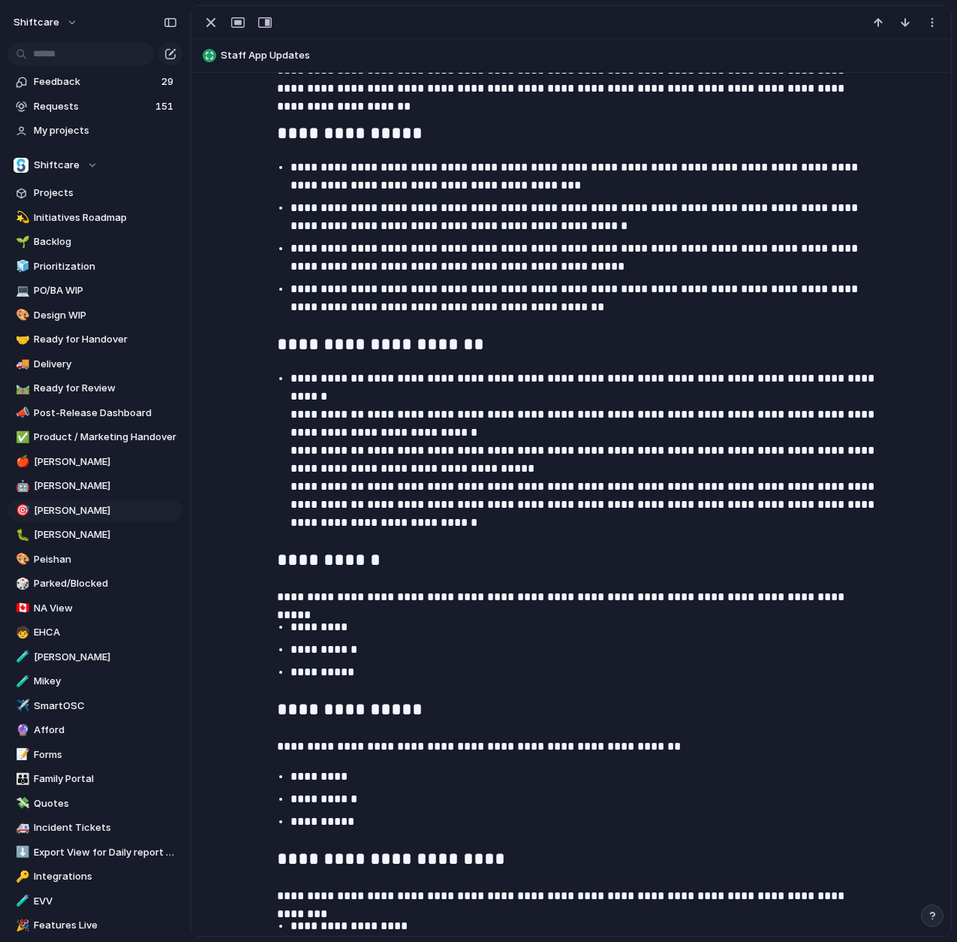 The image size is (957, 942). Describe the element at coordinates (95, 291) in the screenshot. I see `div: 💻PO/BA WIP` at that location.